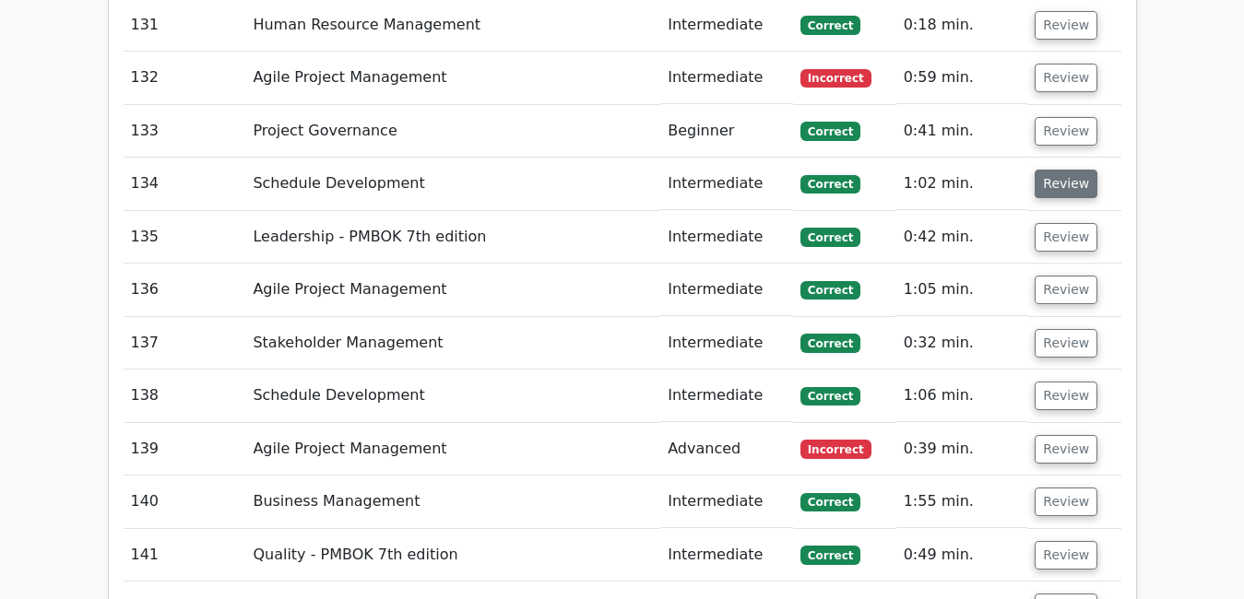 The height and width of the screenshot is (599, 1244). What do you see at coordinates (727, 449) in the screenshot?
I see `td: Advanced` at bounding box center [727, 449].